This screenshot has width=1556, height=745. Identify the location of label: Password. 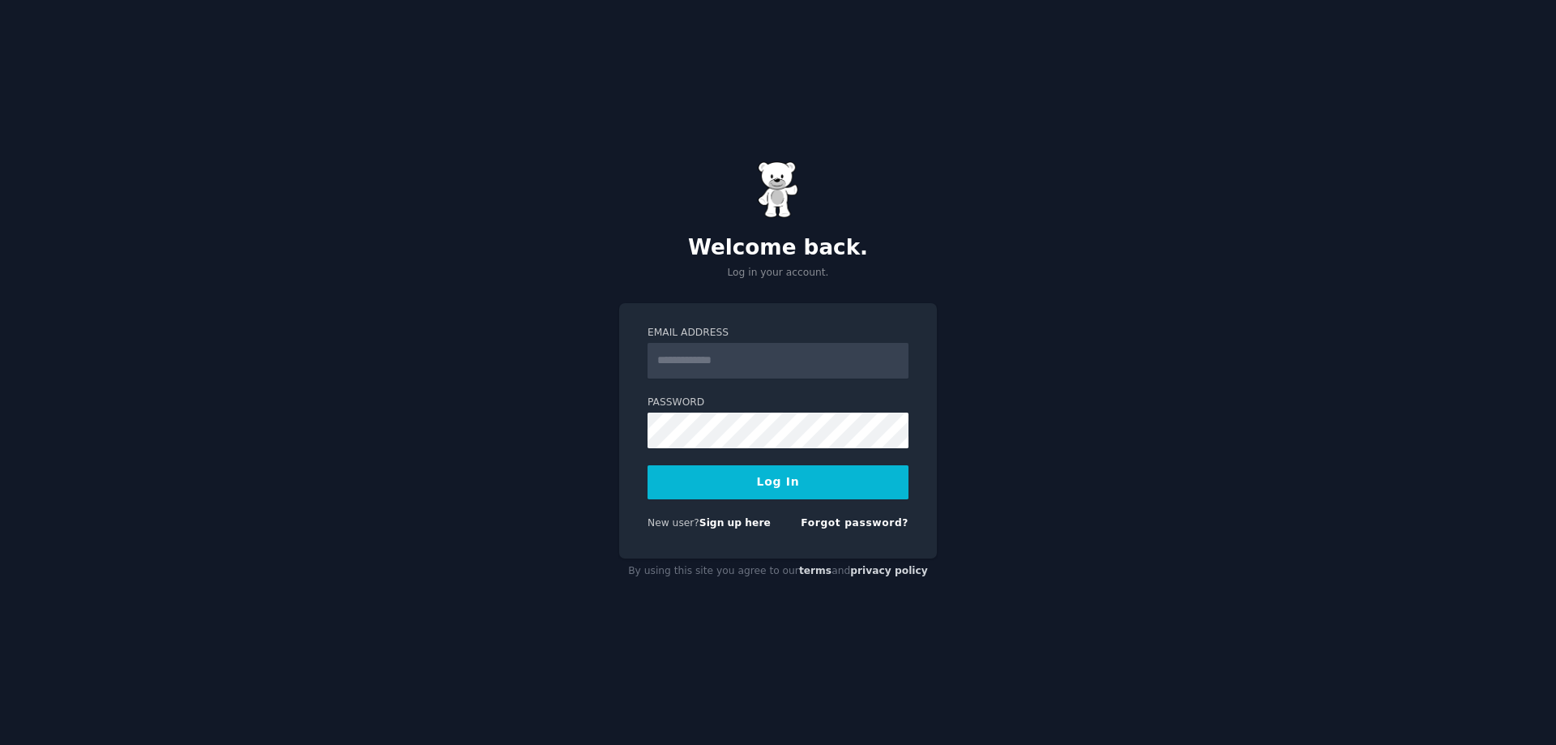
(778, 403).